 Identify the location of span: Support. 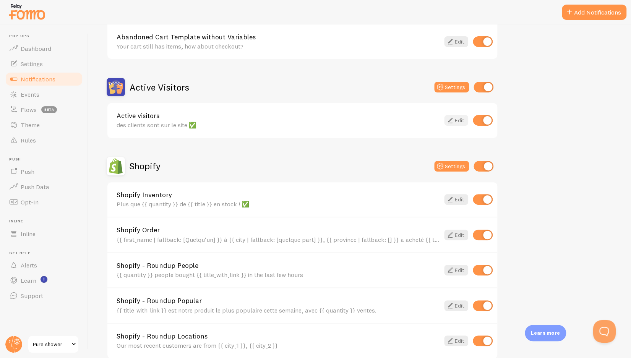
(32, 296).